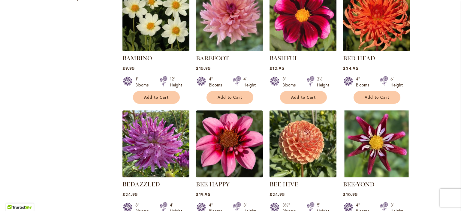  I want to click on img: BEE HIVE, so click(303, 144).